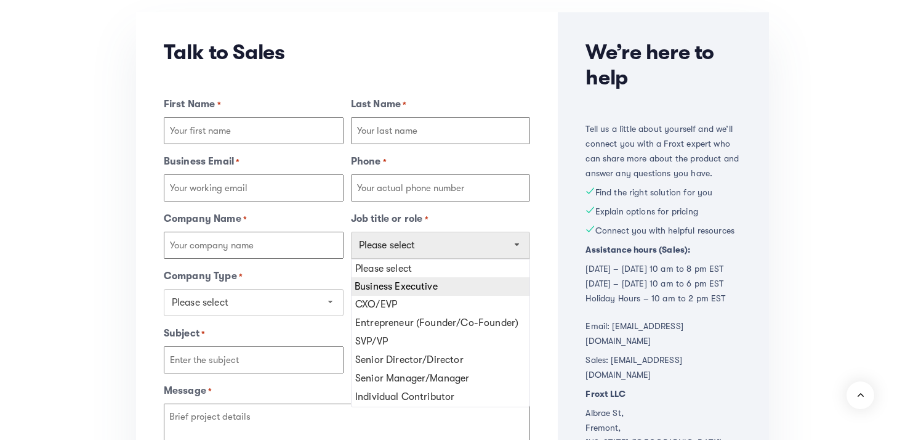 The height and width of the screenshot is (440, 905). Describe the element at coordinates (203, 276) in the screenshot. I see `label: Company Type` at that location.